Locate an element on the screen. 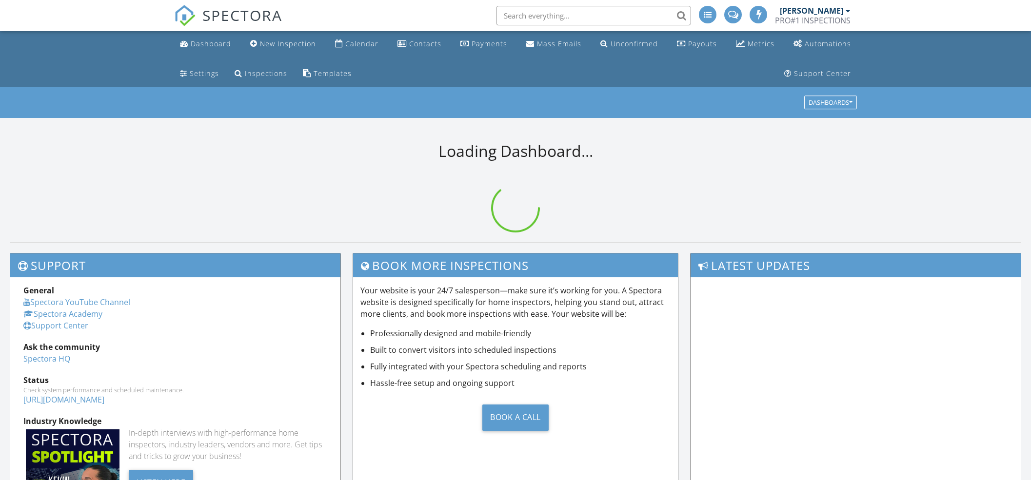  a: Templates is located at coordinates (327, 74).